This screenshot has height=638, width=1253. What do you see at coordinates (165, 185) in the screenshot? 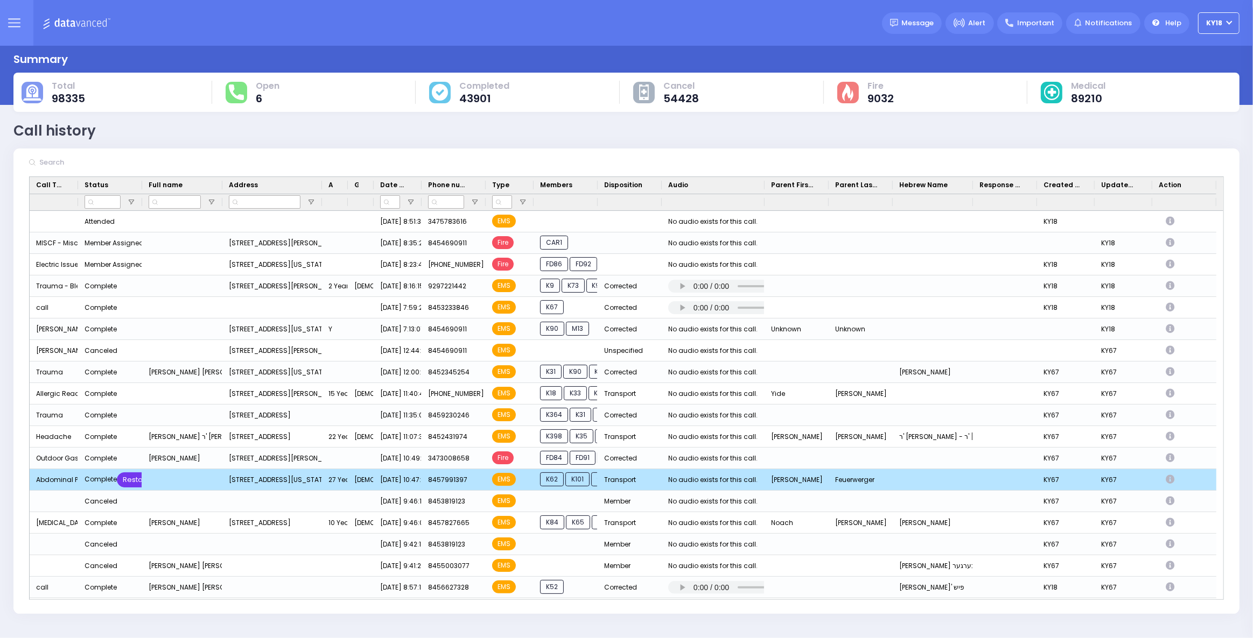
I see `span: Full name` at bounding box center [165, 185].